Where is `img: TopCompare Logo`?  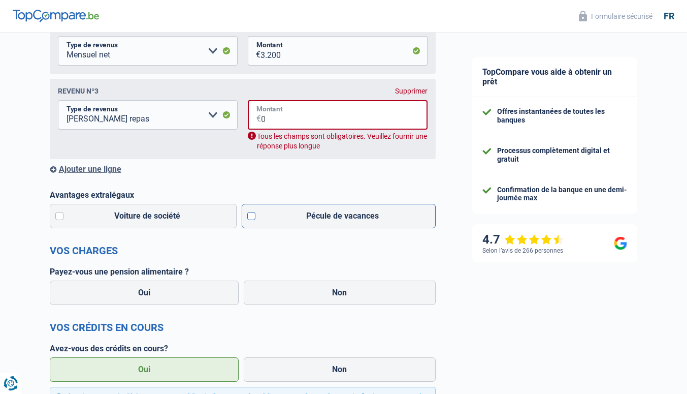
img: TopCompare Logo is located at coordinates (56, 16).